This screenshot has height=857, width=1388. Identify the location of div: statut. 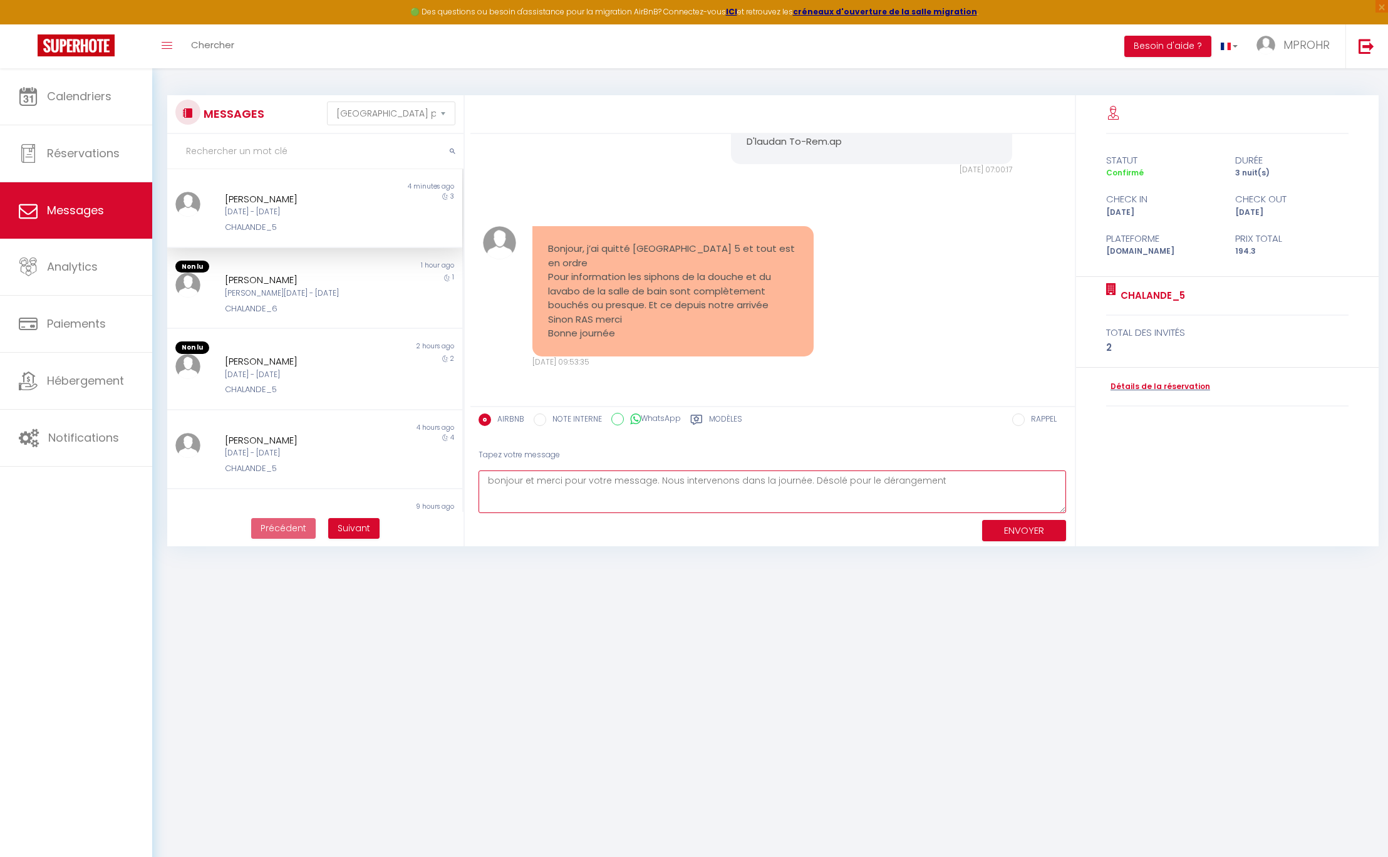
(1162, 160).